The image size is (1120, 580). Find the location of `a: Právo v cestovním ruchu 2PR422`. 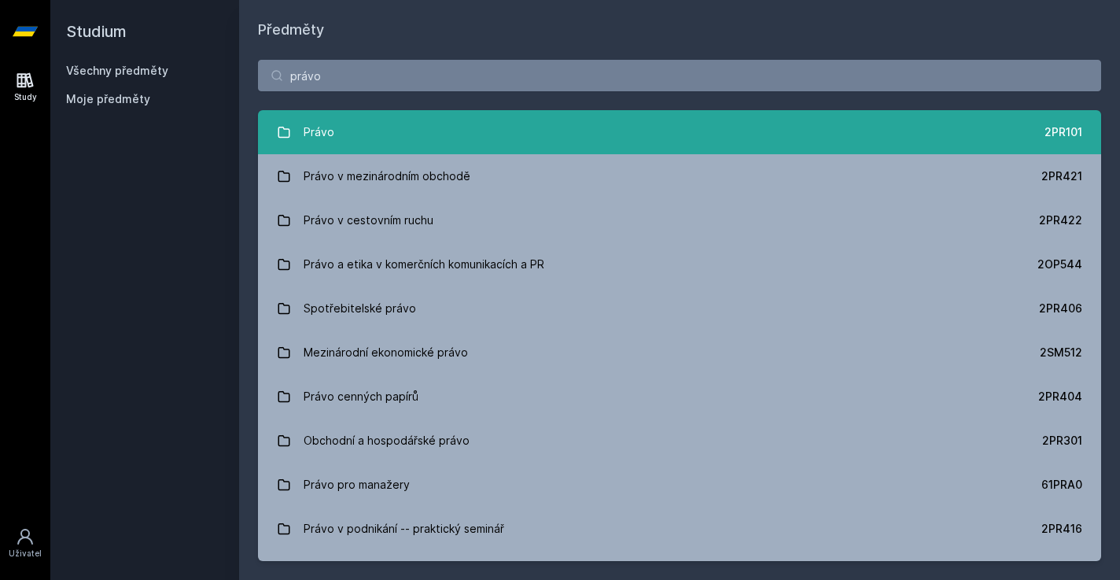

a: Právo v cestovním ruchu 2PR422 is located at coordinates (680, 220).